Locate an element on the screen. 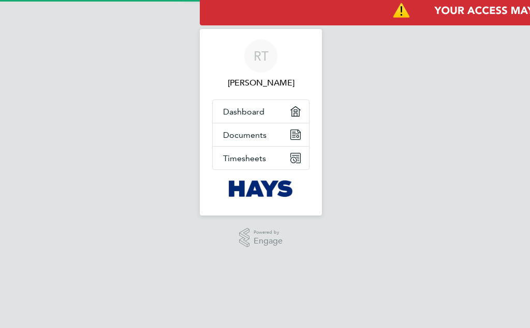  span: Documents is located at coordinates (245, 135).